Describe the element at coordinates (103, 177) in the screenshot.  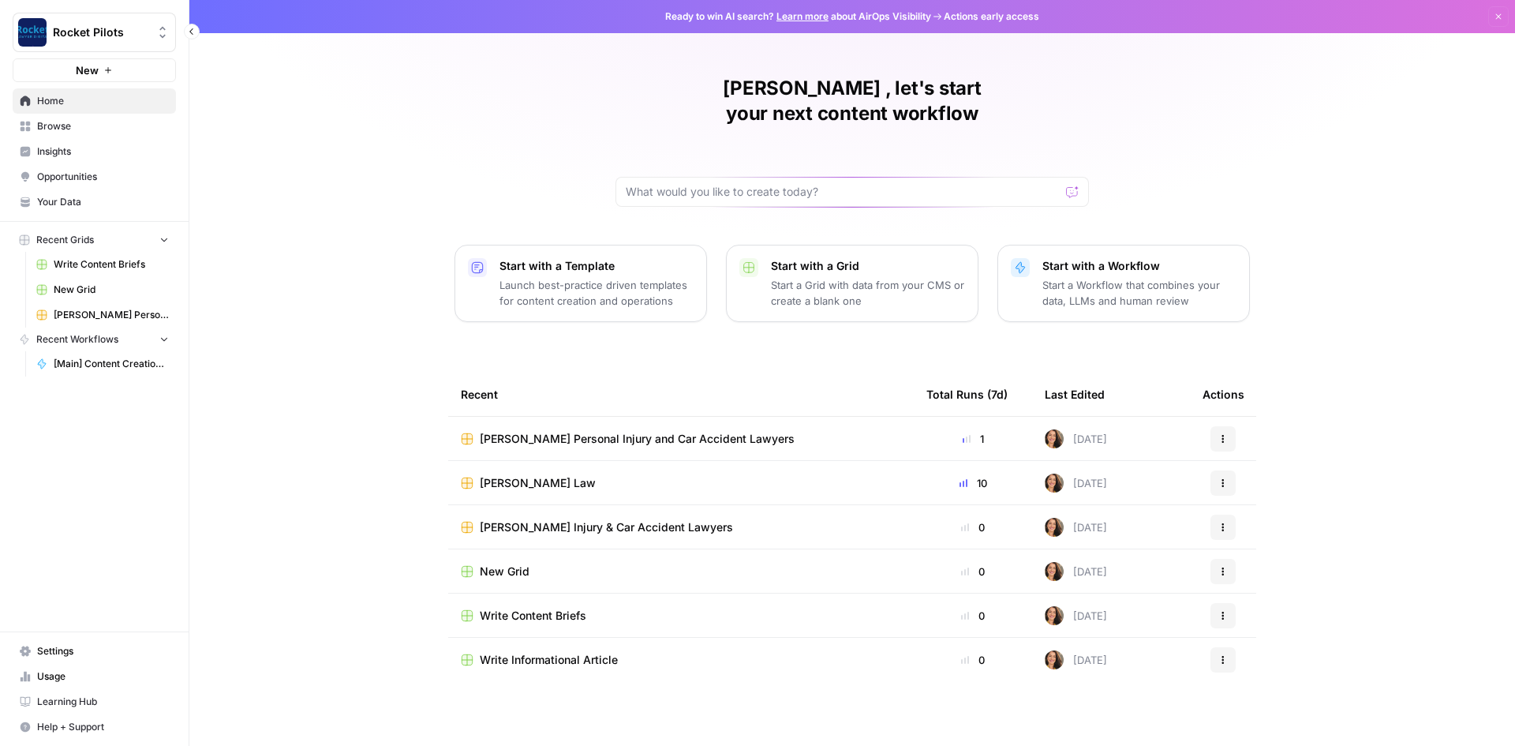
I see `span: Opportunities` at that location.